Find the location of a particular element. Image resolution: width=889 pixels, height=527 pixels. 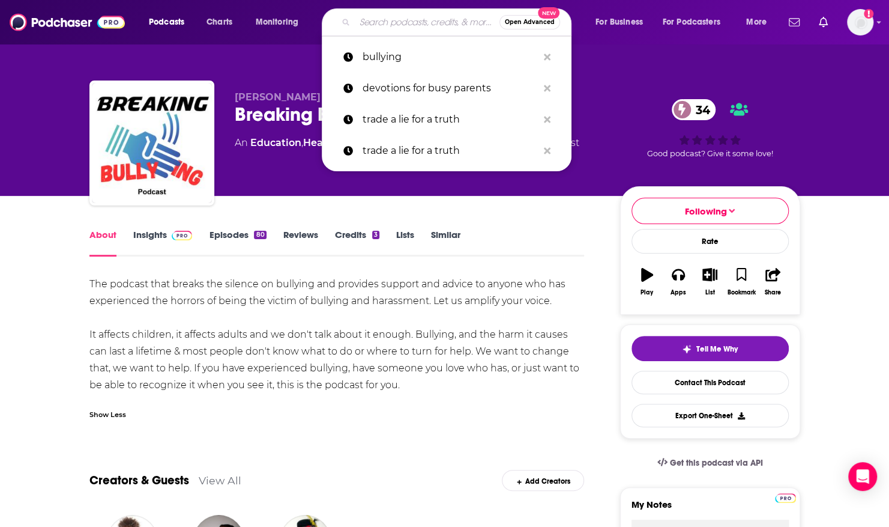

span: Following is located at coordinates (706, 211).